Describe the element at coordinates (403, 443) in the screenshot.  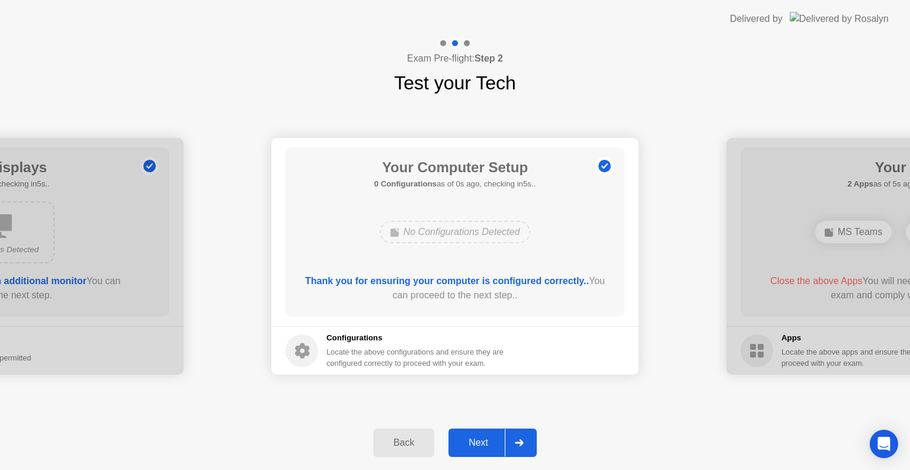
I see `button: Back` at that location.